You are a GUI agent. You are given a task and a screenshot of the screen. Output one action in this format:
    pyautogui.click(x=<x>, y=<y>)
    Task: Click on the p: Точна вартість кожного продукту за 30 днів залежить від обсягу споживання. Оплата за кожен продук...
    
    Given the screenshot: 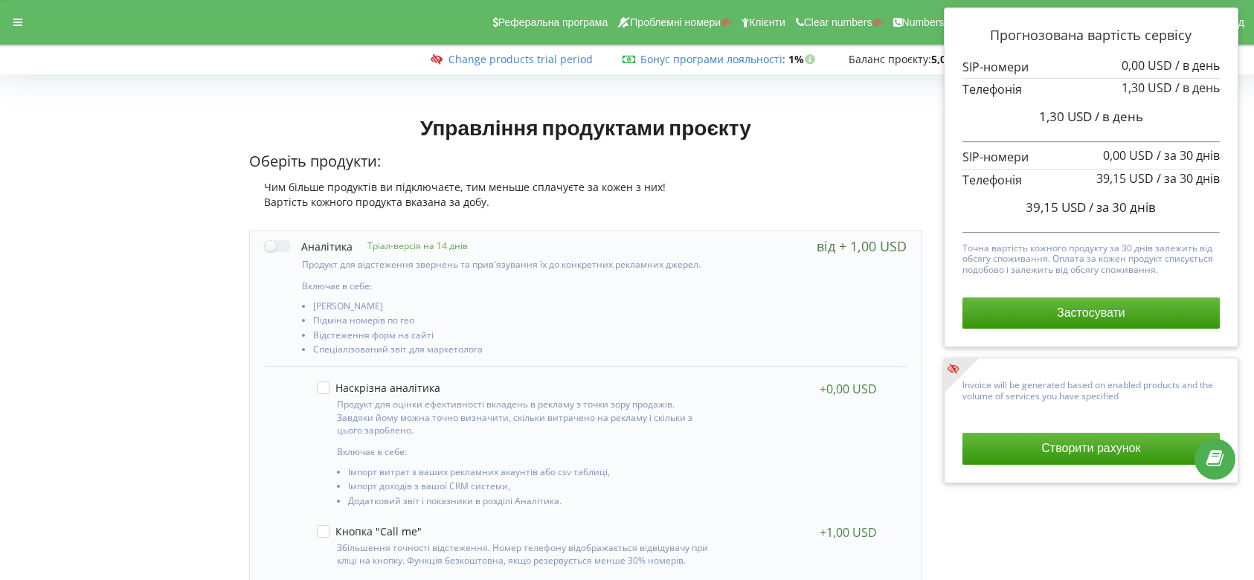 What is the action you would take?
    pyautogui.click(x=1091, y=257)
    